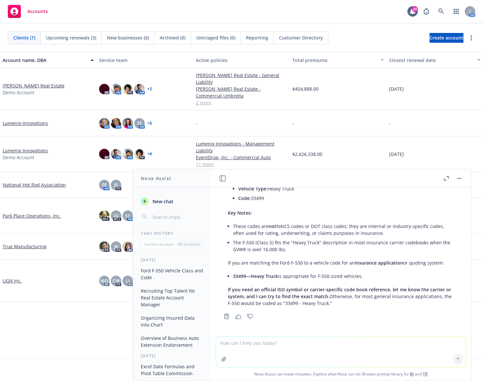  I want to click on p: If you are matching the Ford F-550 to a vehicle code for an or quoting system:, so click(341, 263).